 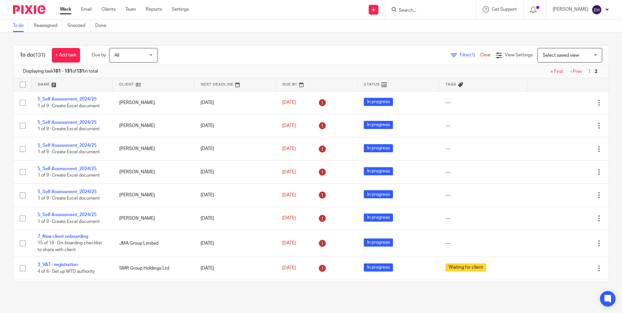 I want to click on span: 15 of 19 · On-boarding checklist to share with client, so click(x=70, y=247).